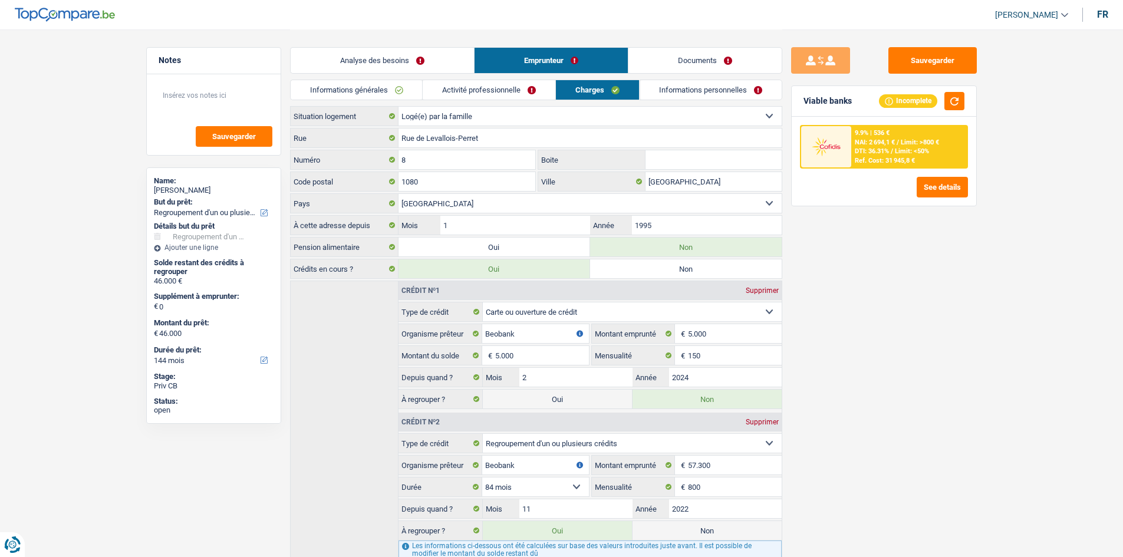  What do you see at coordinates (213, 267) in the screenshot?
I see `div: Solde restant des crédits à regrouper` at bounding box center [213, 267].